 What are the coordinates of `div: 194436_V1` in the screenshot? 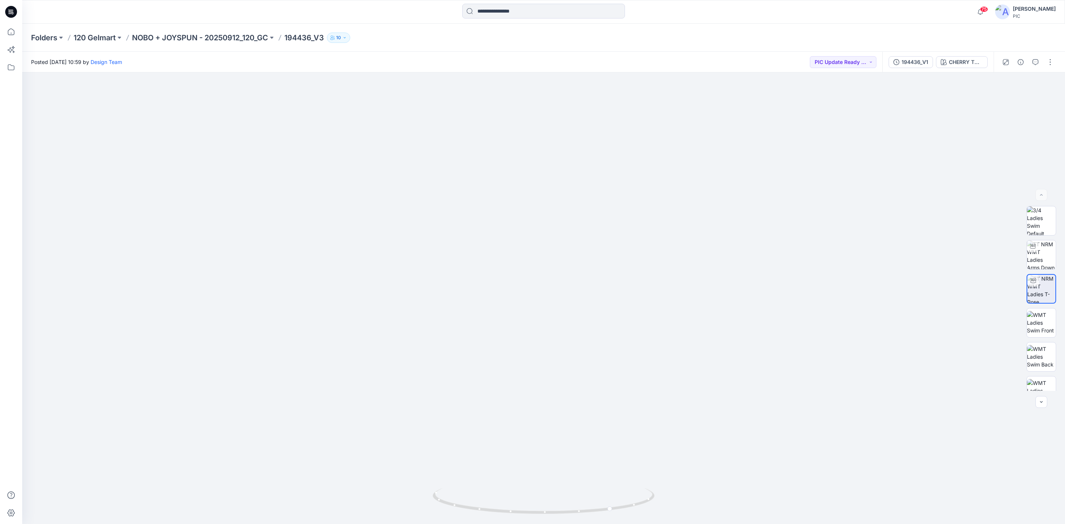 It's located at (915, 62).